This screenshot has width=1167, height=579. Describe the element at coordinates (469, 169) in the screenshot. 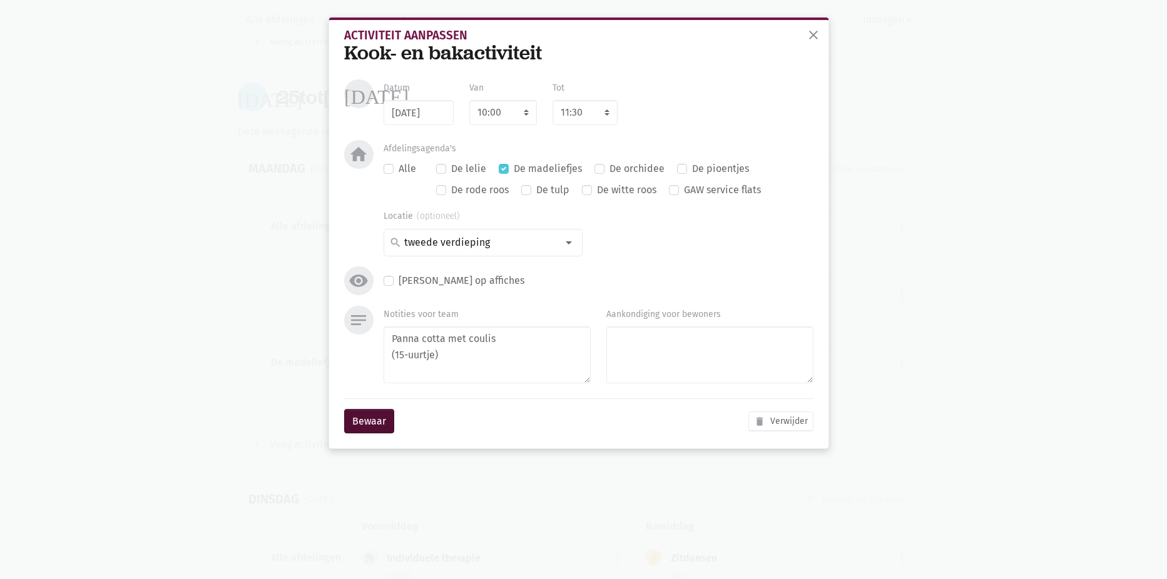

I see `label: De lelie` at that location.